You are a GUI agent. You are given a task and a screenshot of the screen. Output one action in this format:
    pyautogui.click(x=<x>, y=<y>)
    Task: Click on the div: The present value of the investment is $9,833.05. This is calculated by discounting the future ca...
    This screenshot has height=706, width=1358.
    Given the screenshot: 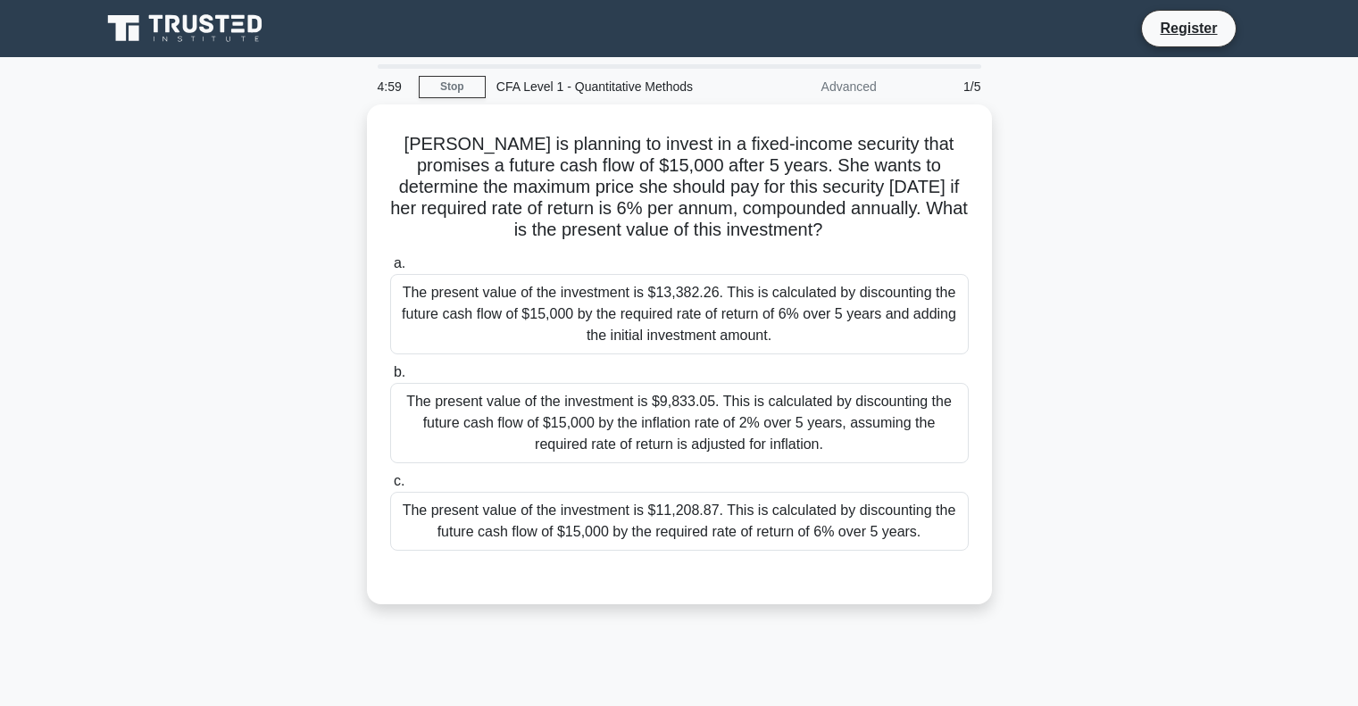 What is the action you would take?
    pyautogui.click(x=679, y=423)
    